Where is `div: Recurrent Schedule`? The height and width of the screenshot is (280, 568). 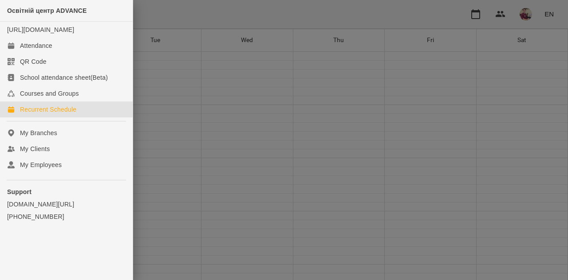 div: Recurrent Schedule is located at coordinates (48, 110).